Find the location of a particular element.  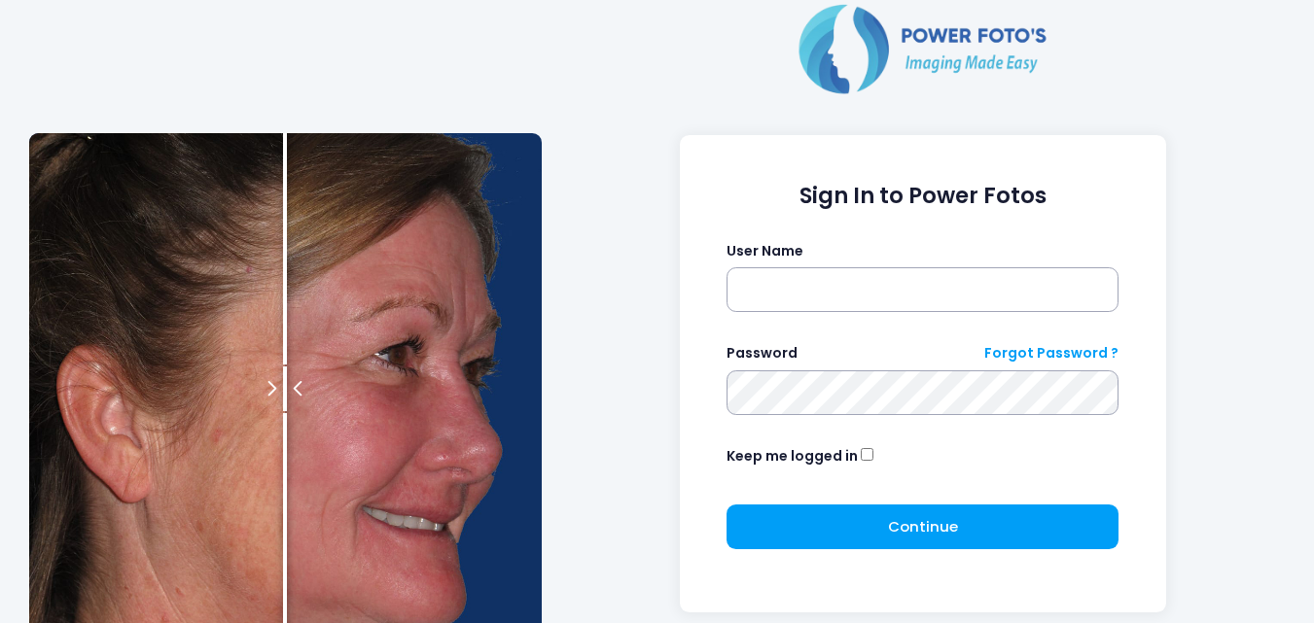

h1: Sign In to Power Fotos is located at coordinates (922, 195).